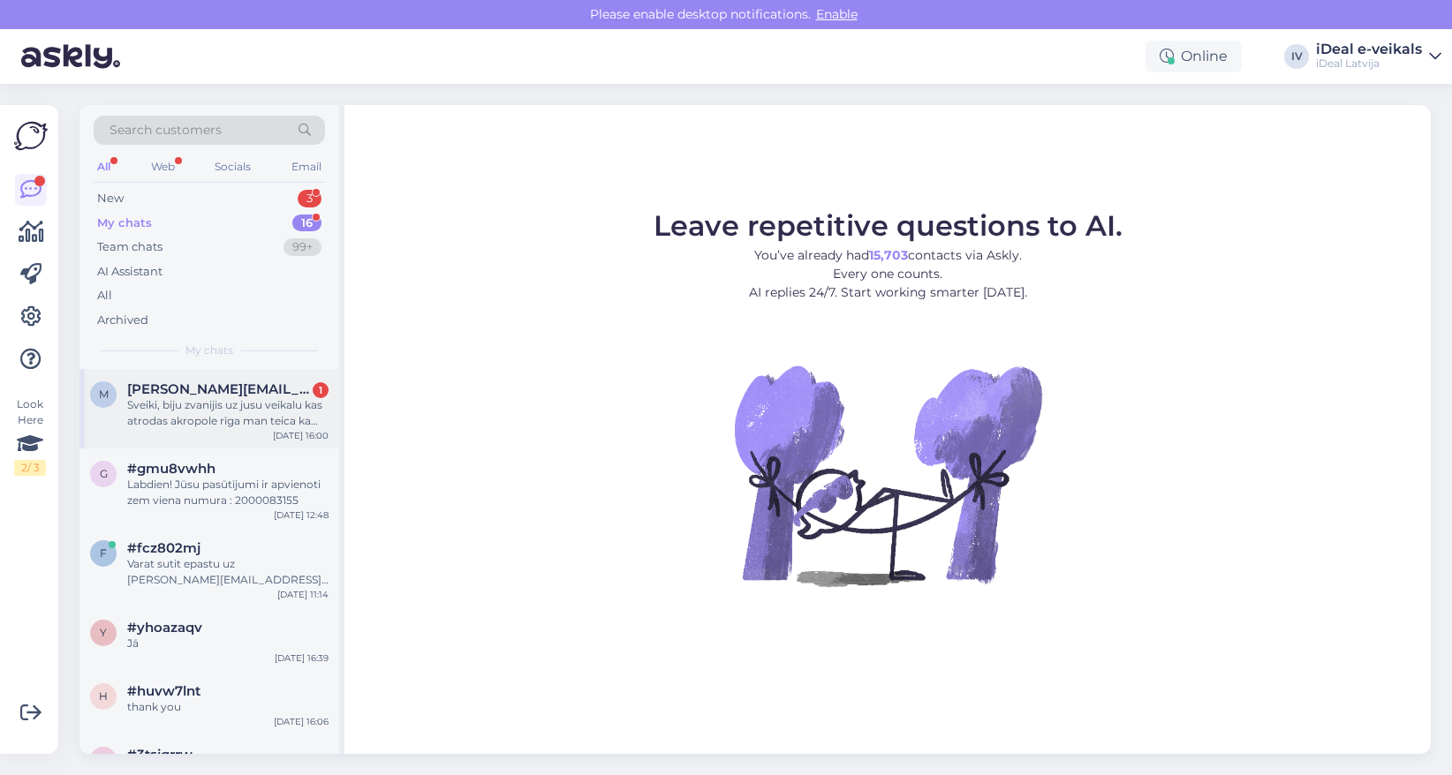 Image resolution: width=1452 pixels, height=775 pixels. What do you see at coordinates (309, 199) in the screenshot?
I see `div: 3` at bounding box center [309, 199].